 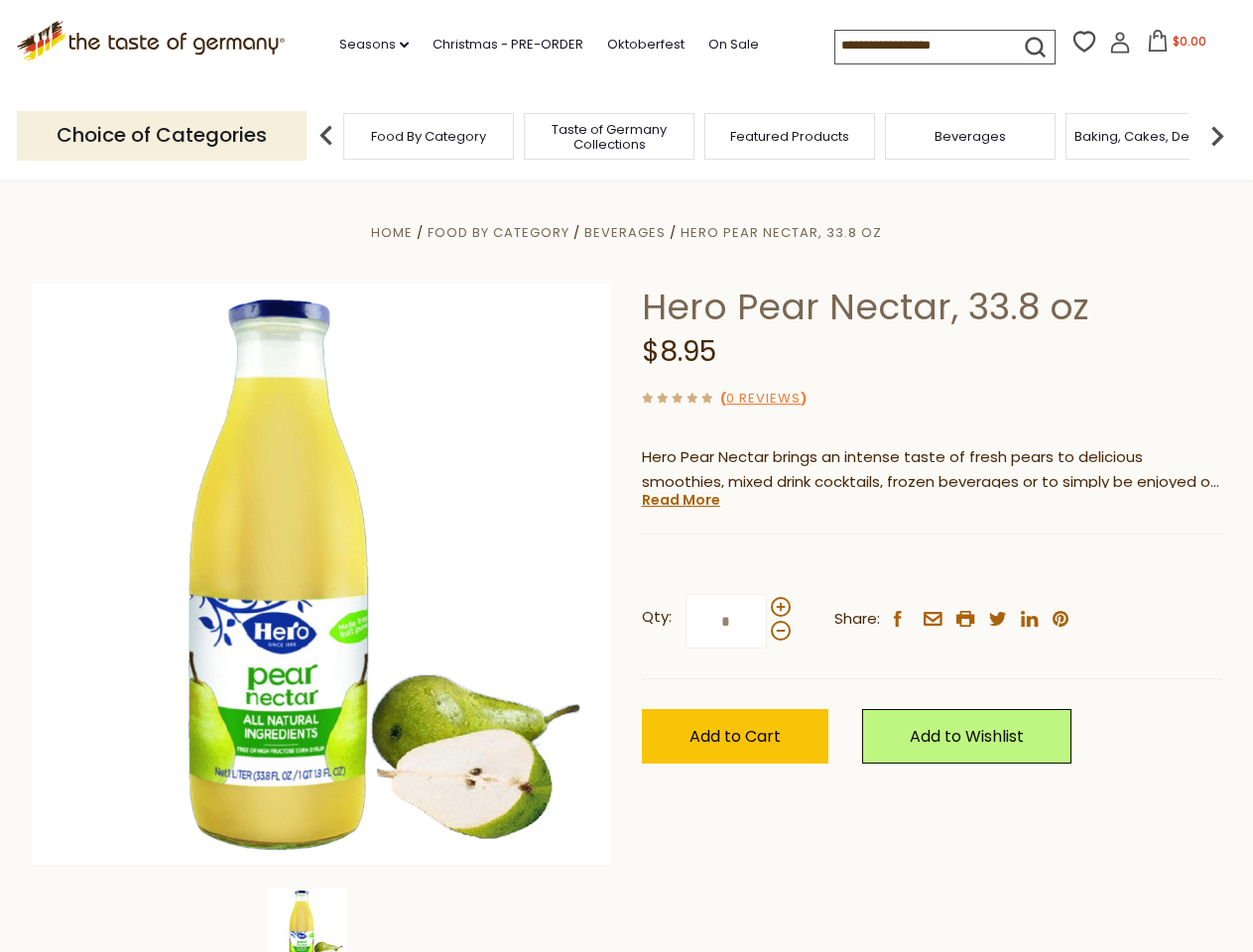 What do you see at coordinates (645, 45) in the screenshot?
I see `a: Oktoberfest` at bounding box center [645, 45].